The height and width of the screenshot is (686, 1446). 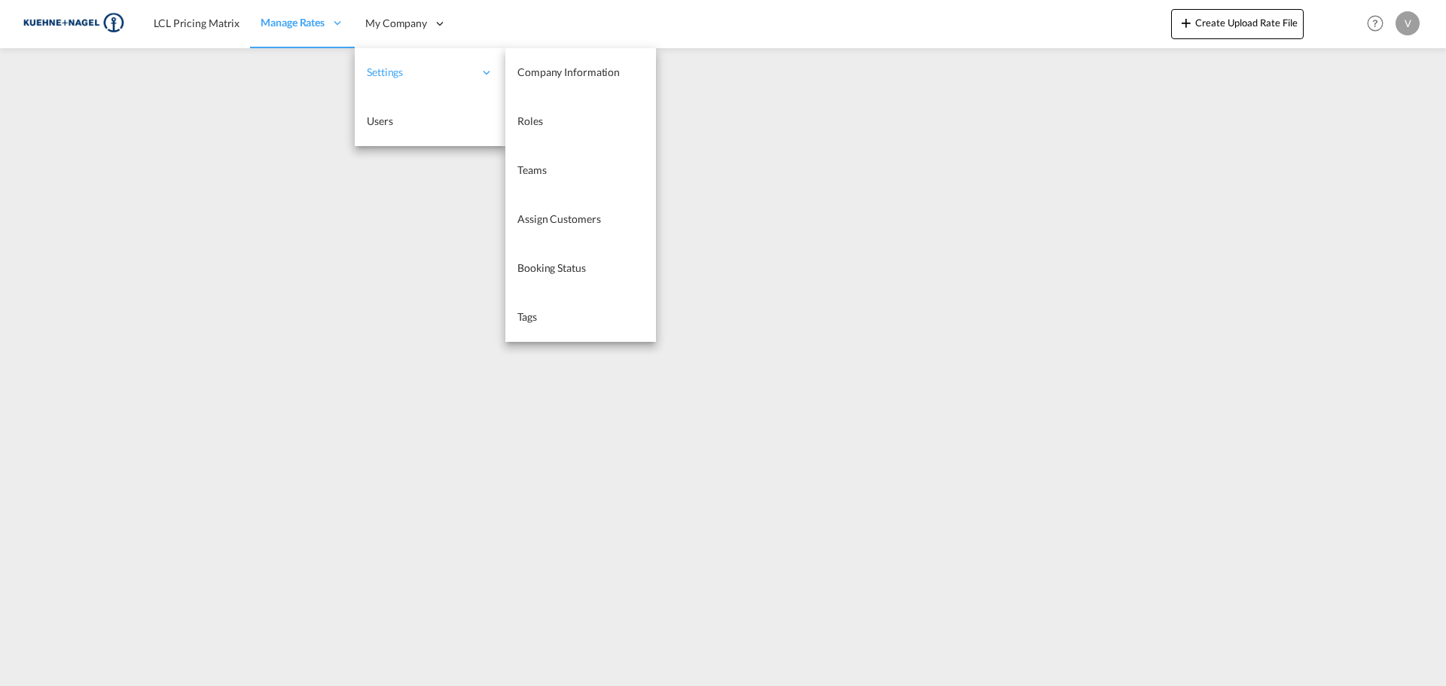 I want to click on div: Settings, so click(x=430, y=72).